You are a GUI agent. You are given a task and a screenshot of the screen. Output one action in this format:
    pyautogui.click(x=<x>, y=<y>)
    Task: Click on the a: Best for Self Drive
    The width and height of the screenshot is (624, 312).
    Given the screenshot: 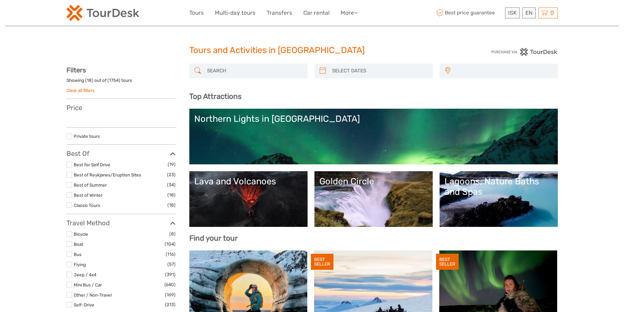 What is the action you would take?
    pyautogui.click(x=92, y=165)
    